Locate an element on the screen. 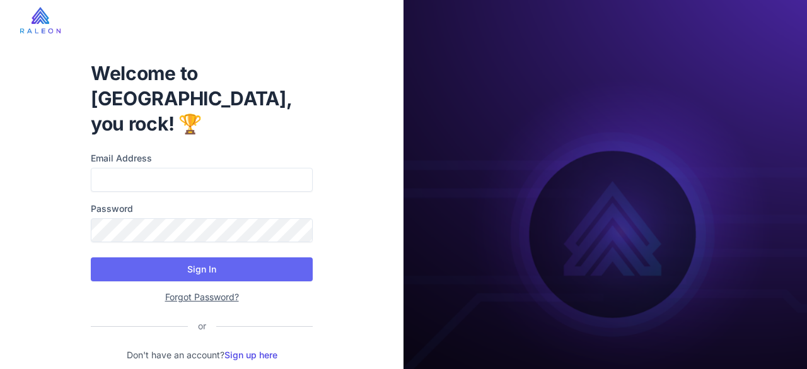 This screenshot has width=807, height=369. div: or is located at coordinates (202, 326).